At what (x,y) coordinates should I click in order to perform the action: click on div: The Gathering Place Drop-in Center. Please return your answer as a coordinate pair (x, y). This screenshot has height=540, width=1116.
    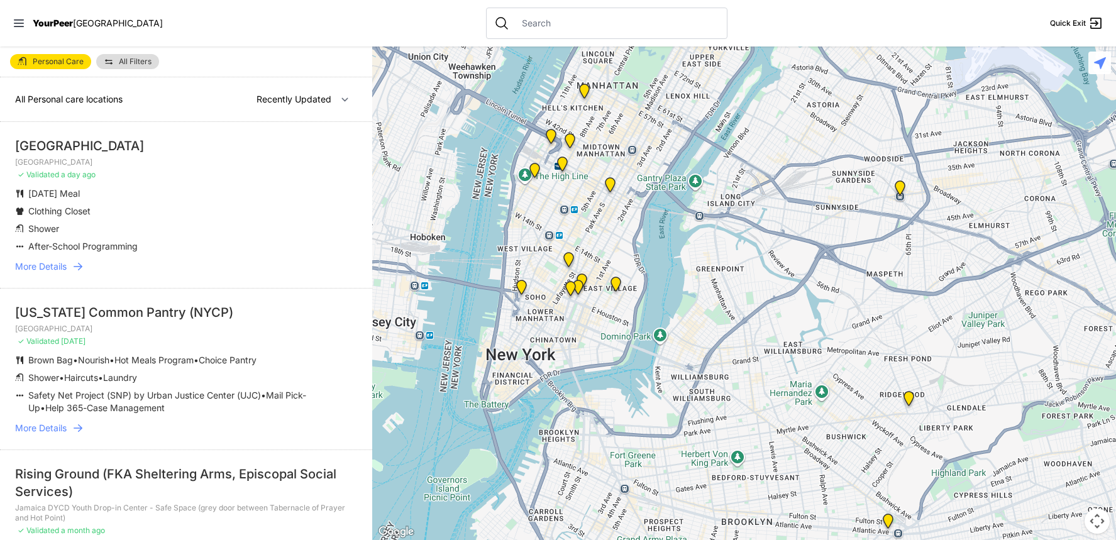
    Looking at the image, I should click on (888, 524).